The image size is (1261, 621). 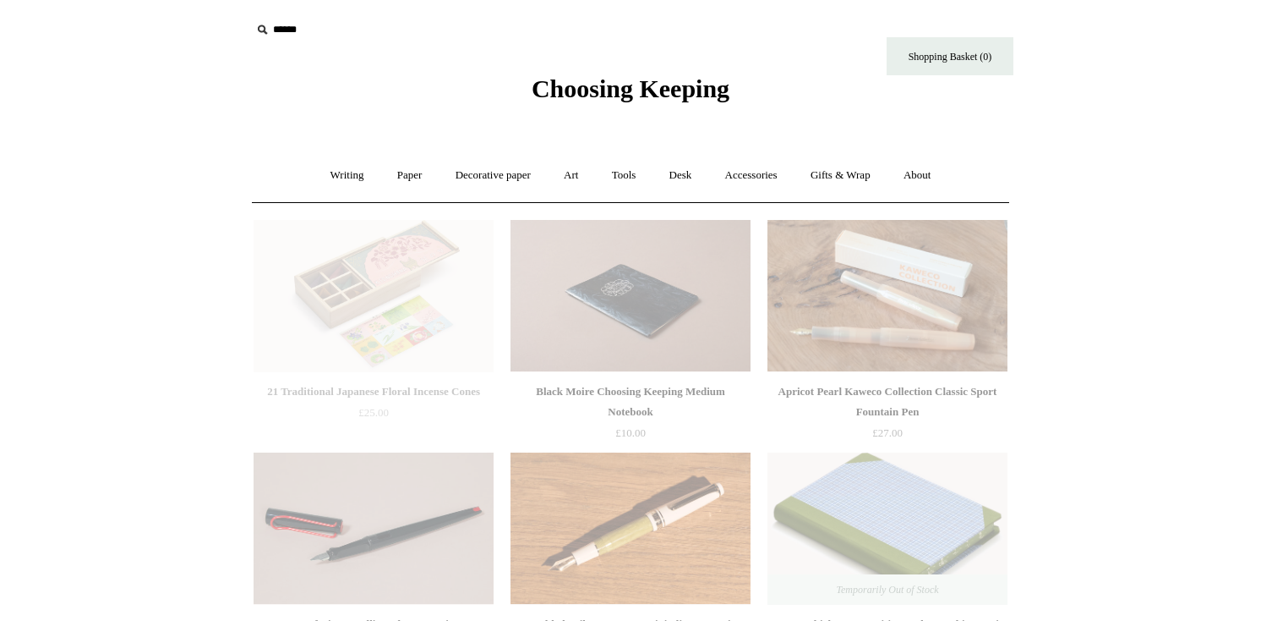 I want to click on img: Marbled Sailor Pro Gear Mini Slim Fountain Pen, Pistache, so click(x=631, y=528).